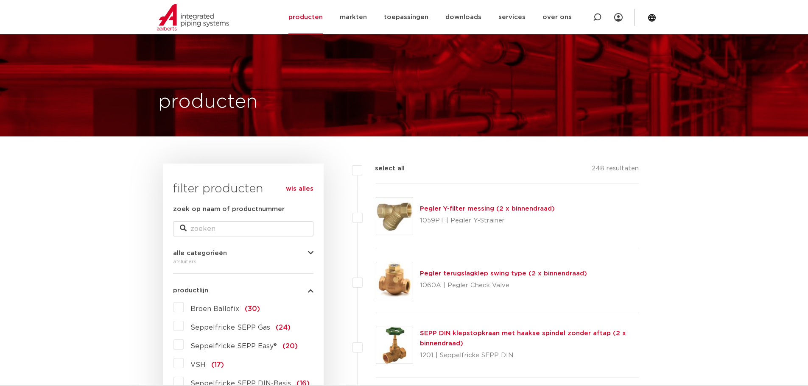  Describe the element at coordinates (190, 291) in the screenshot. I see `span: productlijn` at that location.